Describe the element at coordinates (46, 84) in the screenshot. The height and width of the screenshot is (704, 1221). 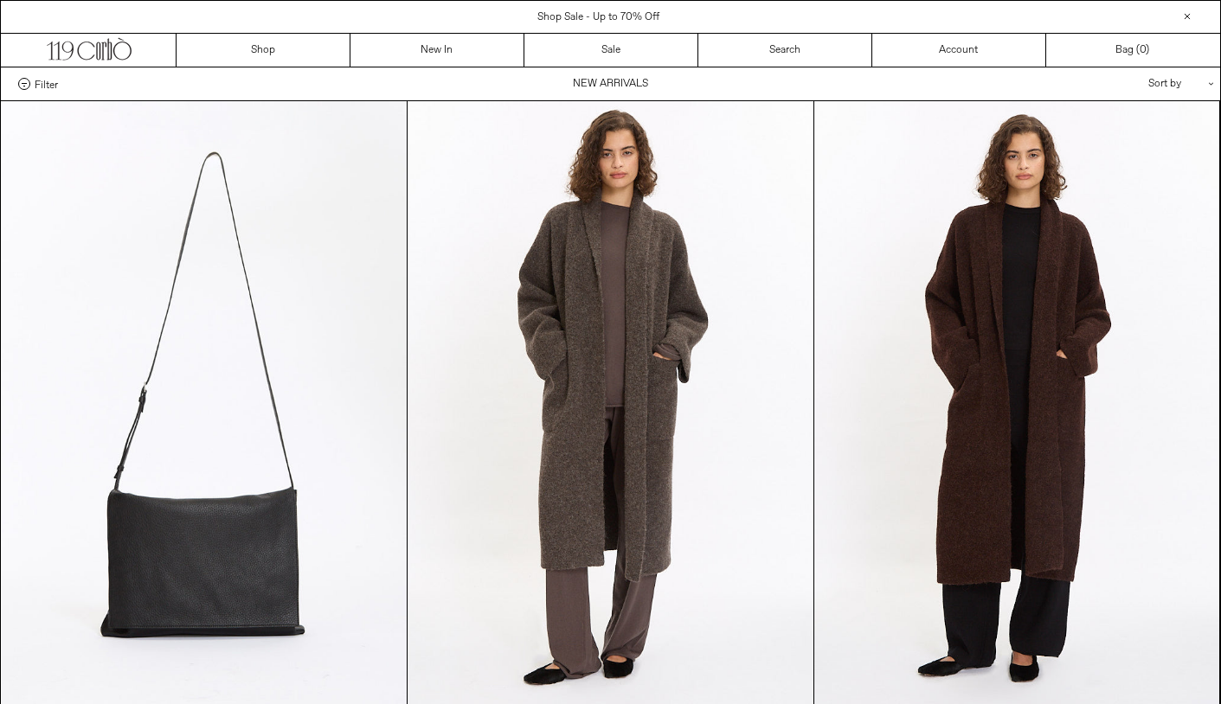
I see `span: Filter` at that location.